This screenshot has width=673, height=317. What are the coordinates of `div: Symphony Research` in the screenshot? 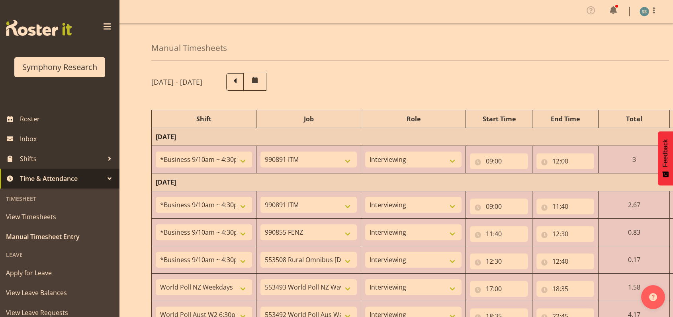 It's located at (60, 67).